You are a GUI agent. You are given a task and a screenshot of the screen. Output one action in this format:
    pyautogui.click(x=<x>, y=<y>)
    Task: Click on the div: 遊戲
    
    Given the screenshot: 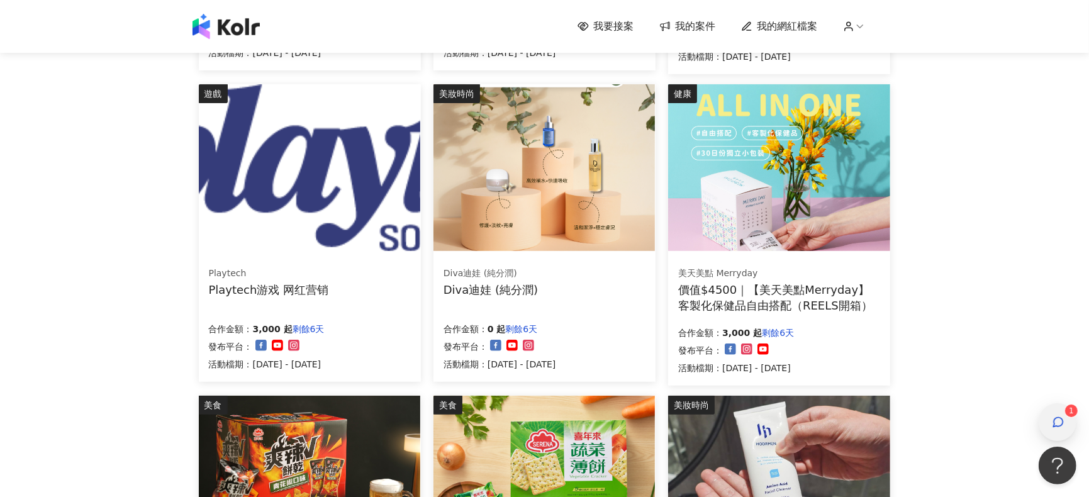 What is the action you would take?
    pyautogui.click(x=213, y=94)
    